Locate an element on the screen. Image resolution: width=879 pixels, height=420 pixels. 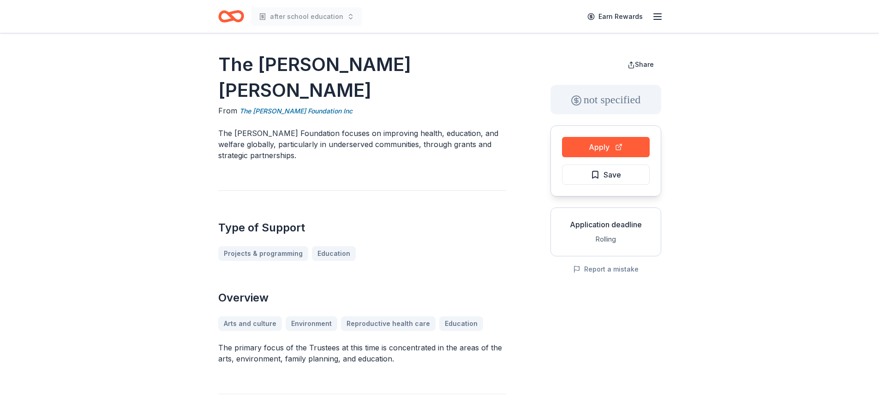
button: Report a mistake is located at coordinates (606, 269).